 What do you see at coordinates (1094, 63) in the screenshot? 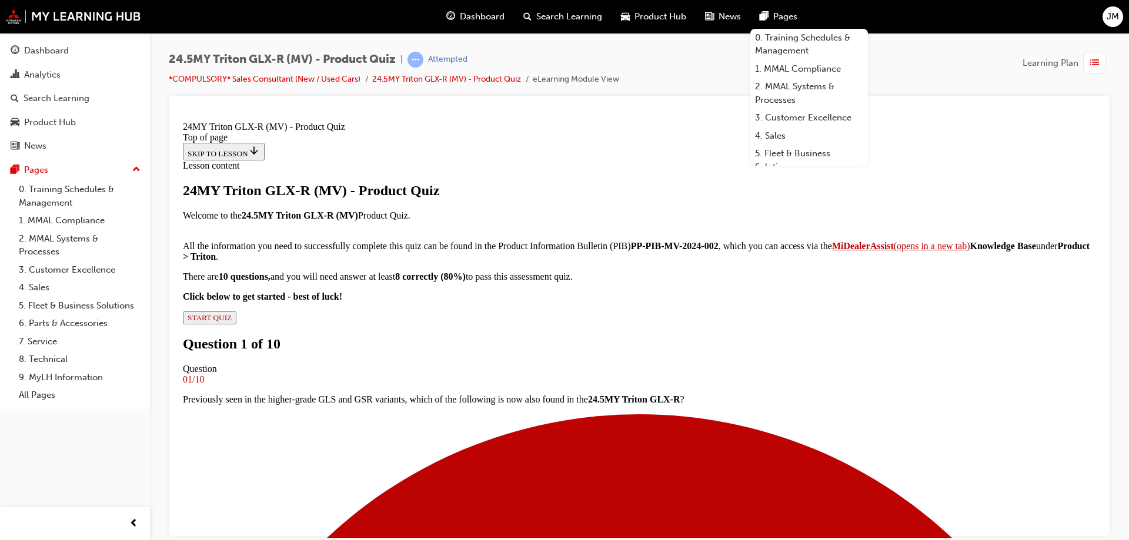
I see `span: list-icon` at bounding box center [1094, 63].